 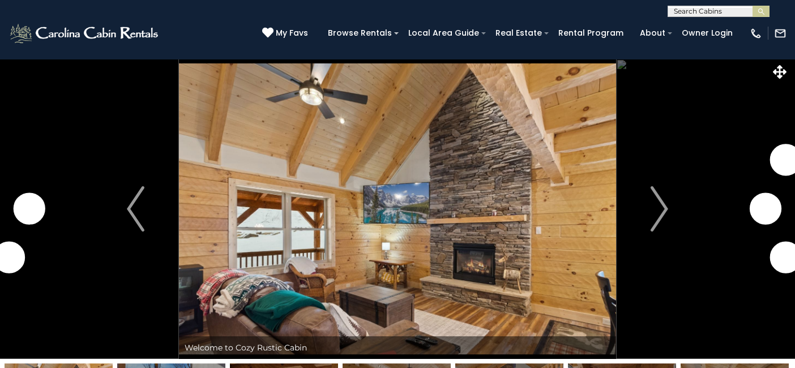 What do you see at coordinates (287, 33) in the screenshot?
I see `a: My Favs` at bounding box center [287, 33].